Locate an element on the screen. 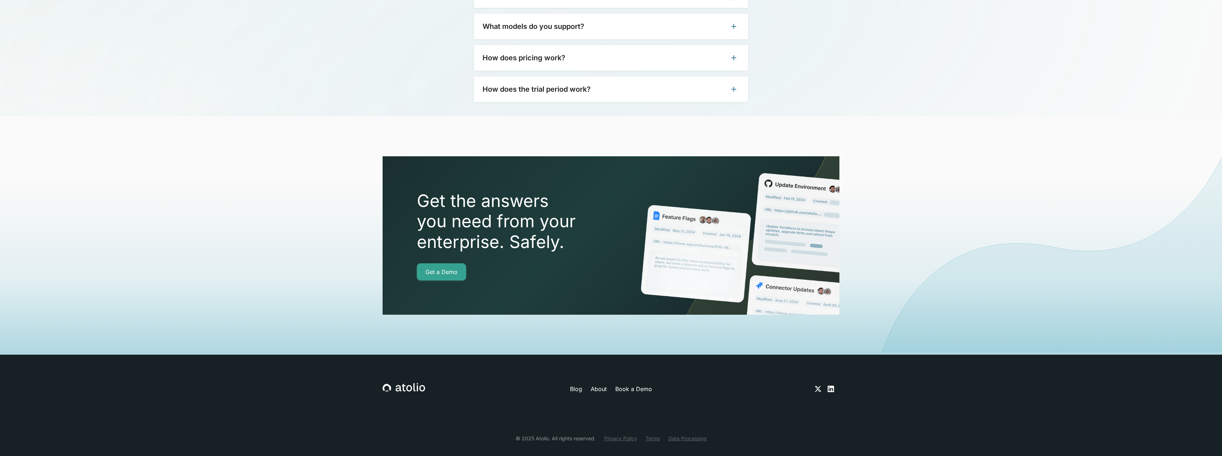  h3: How does pricing work? is located at coordinates (524, 58).